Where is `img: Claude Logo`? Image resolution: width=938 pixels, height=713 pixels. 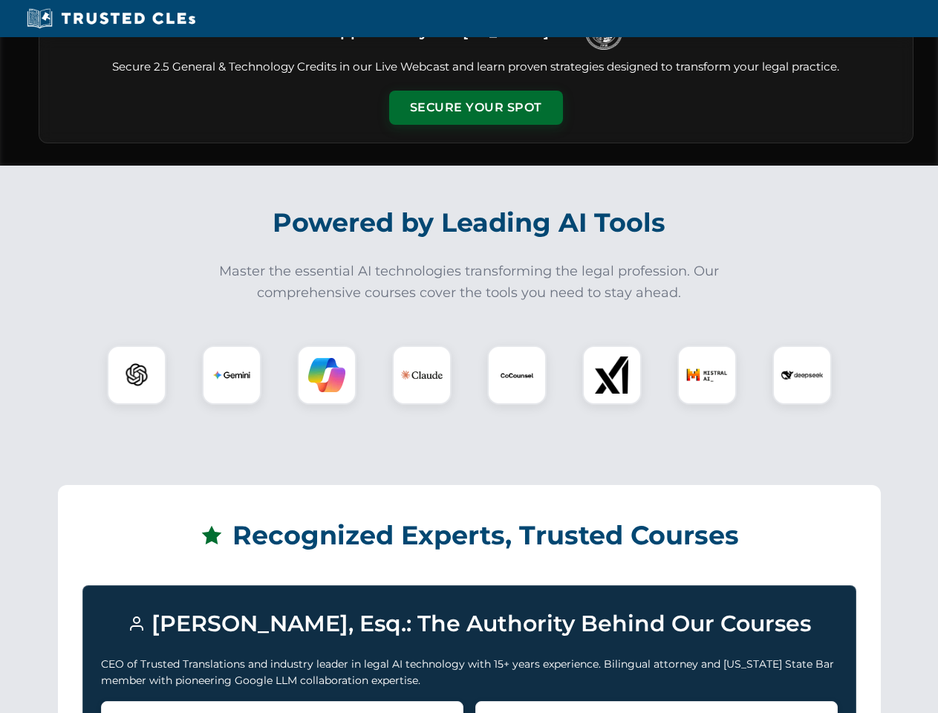 img: Claude Logo is located at coordinates (422, 375).